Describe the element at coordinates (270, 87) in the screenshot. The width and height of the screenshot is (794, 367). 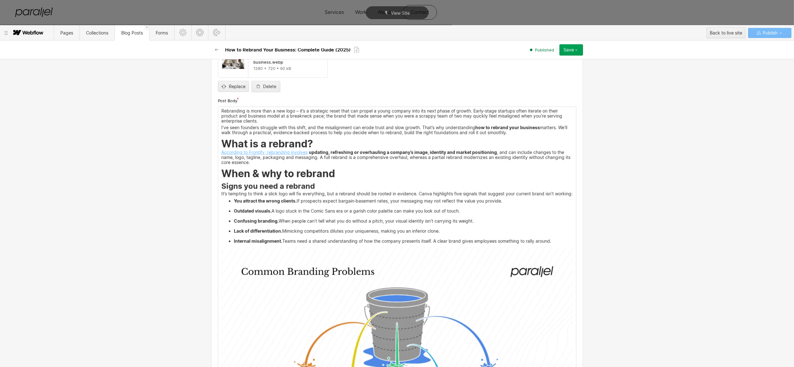
I see `div: Delete` at that location.